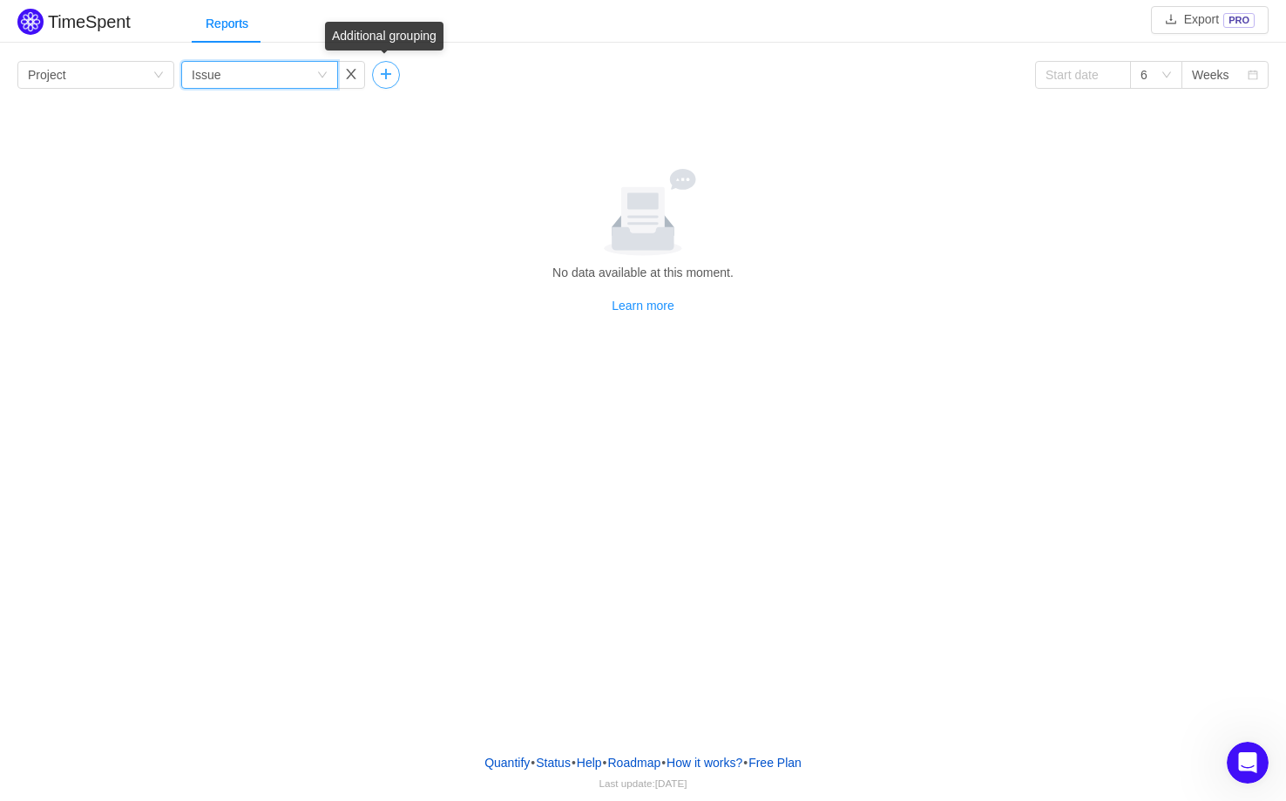  I want to click on div: Reports, so click(226, 24).